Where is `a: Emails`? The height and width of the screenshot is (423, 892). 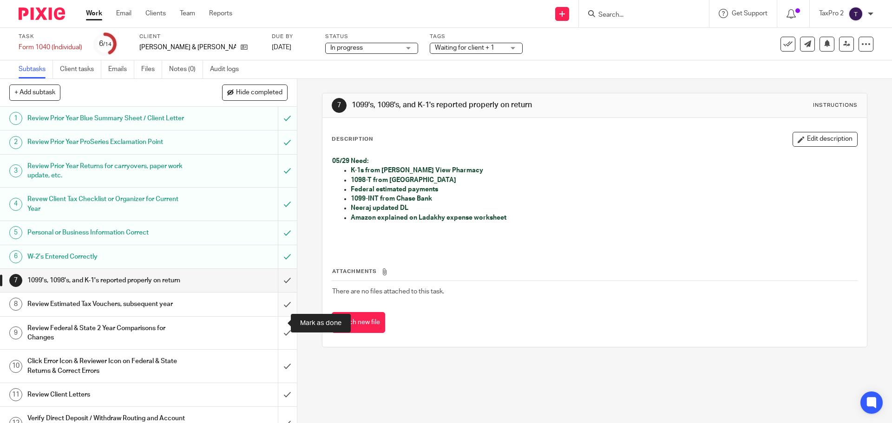
a: Emails is located at coordinates (121, 69).